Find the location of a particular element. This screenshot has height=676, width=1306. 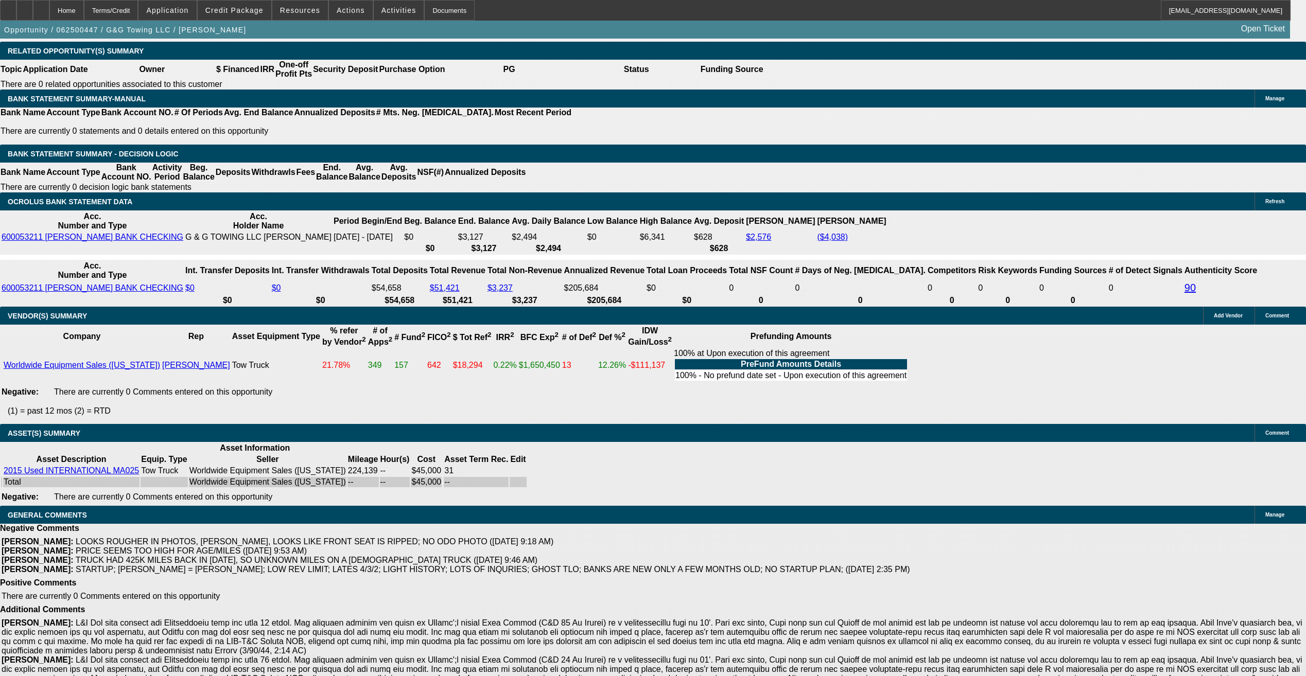

td: 224,139 is located at coordinates (363, 471).